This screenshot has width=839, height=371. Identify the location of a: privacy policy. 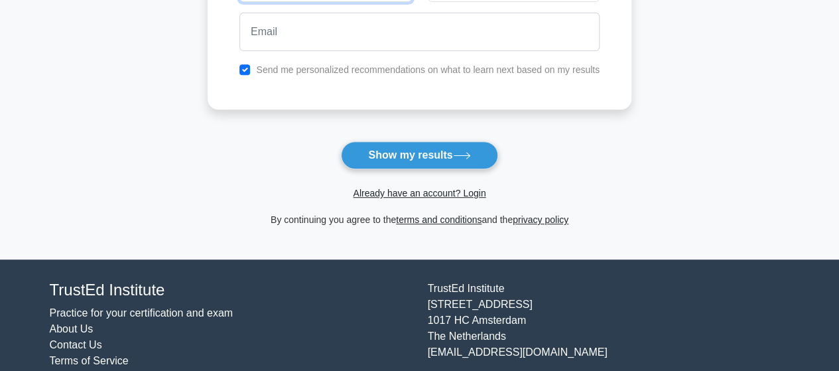
(540, 219).